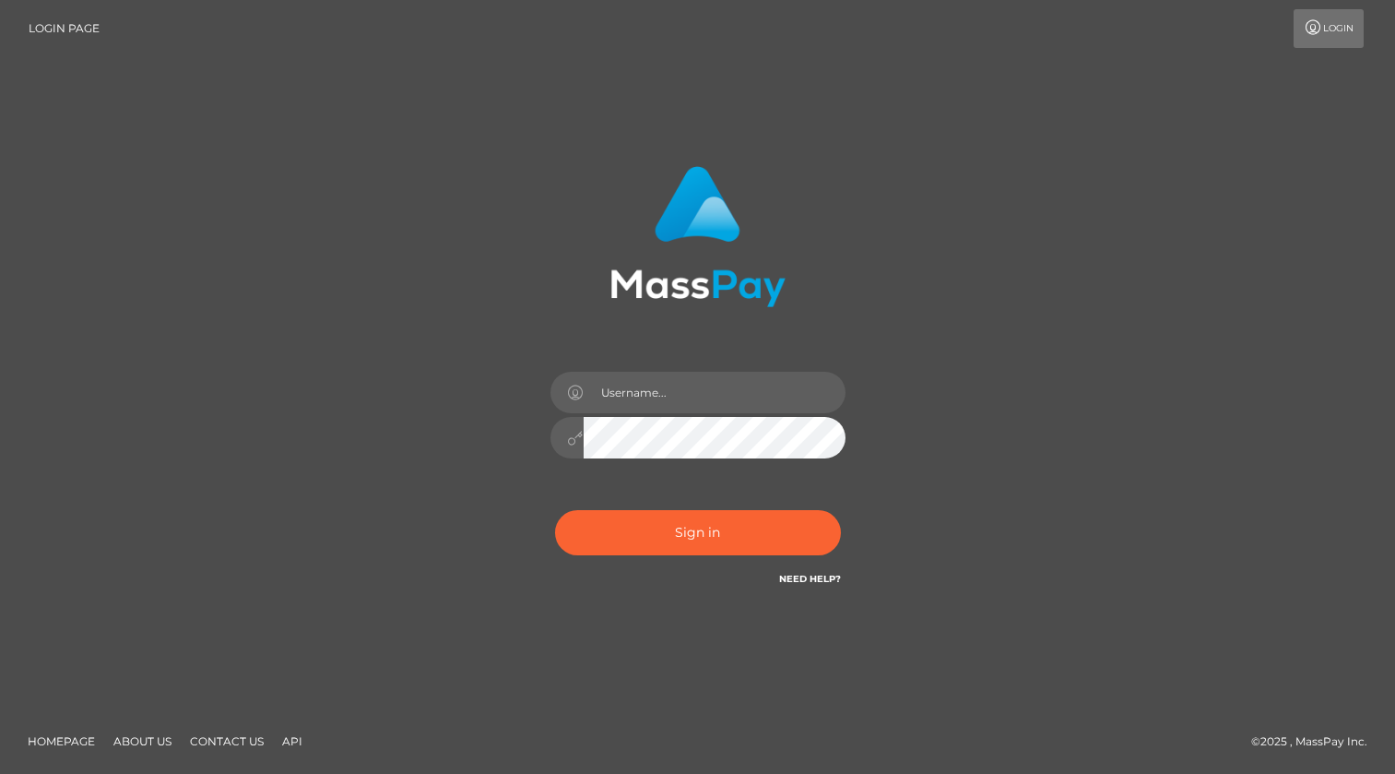  Describe the element at coordinates (292, 741) in the screenshot. I see `a: API` at that location.